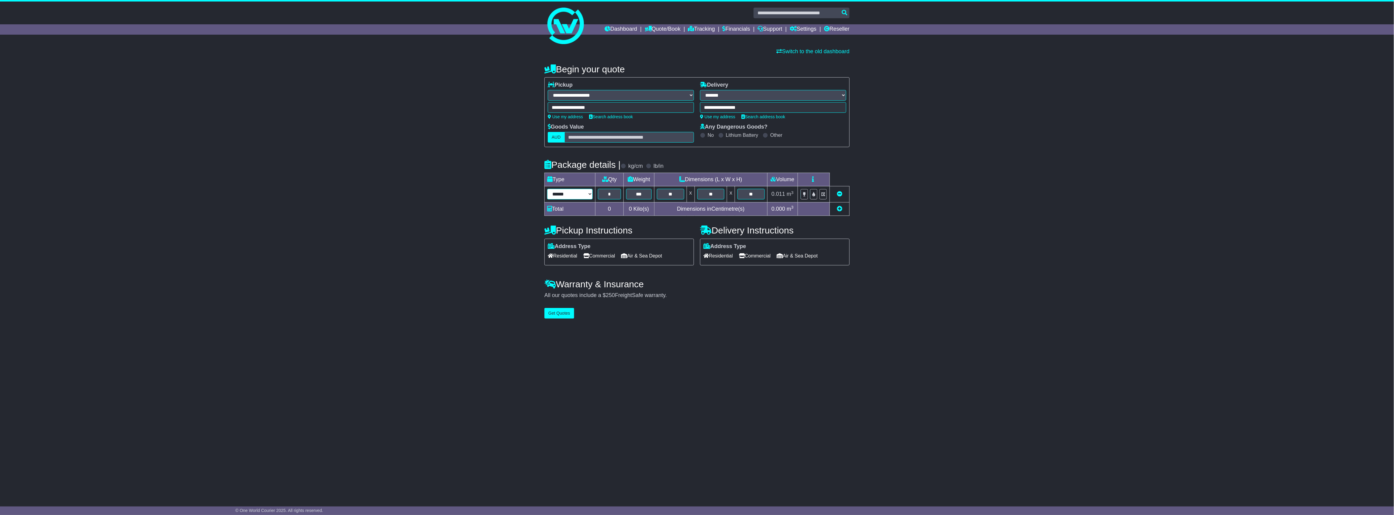 Image resolution: width=1394 pixels, height=515 pixels. Describe the element at coordinates (697, 69) in the screenshot. I see `h4: Begin your quote` at that location.